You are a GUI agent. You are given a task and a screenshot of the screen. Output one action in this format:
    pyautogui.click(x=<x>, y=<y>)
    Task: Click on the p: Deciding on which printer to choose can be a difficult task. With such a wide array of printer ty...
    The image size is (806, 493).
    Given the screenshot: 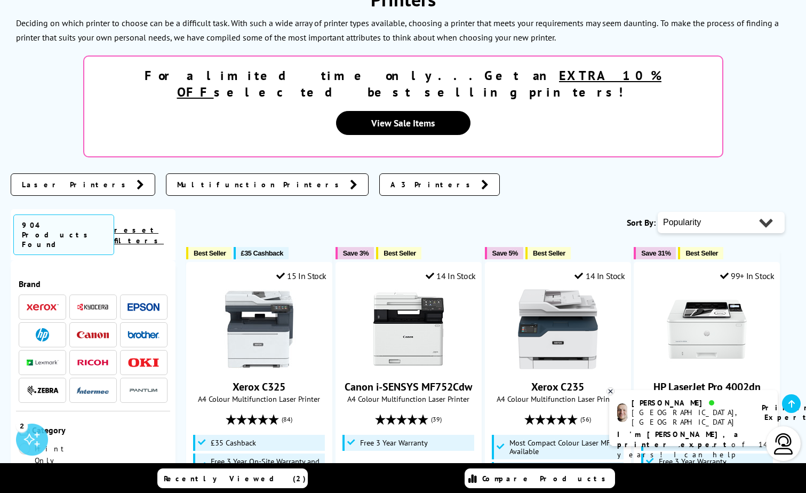 What is the action you would take?
    pyautogui.click(x=337, y=23)
    